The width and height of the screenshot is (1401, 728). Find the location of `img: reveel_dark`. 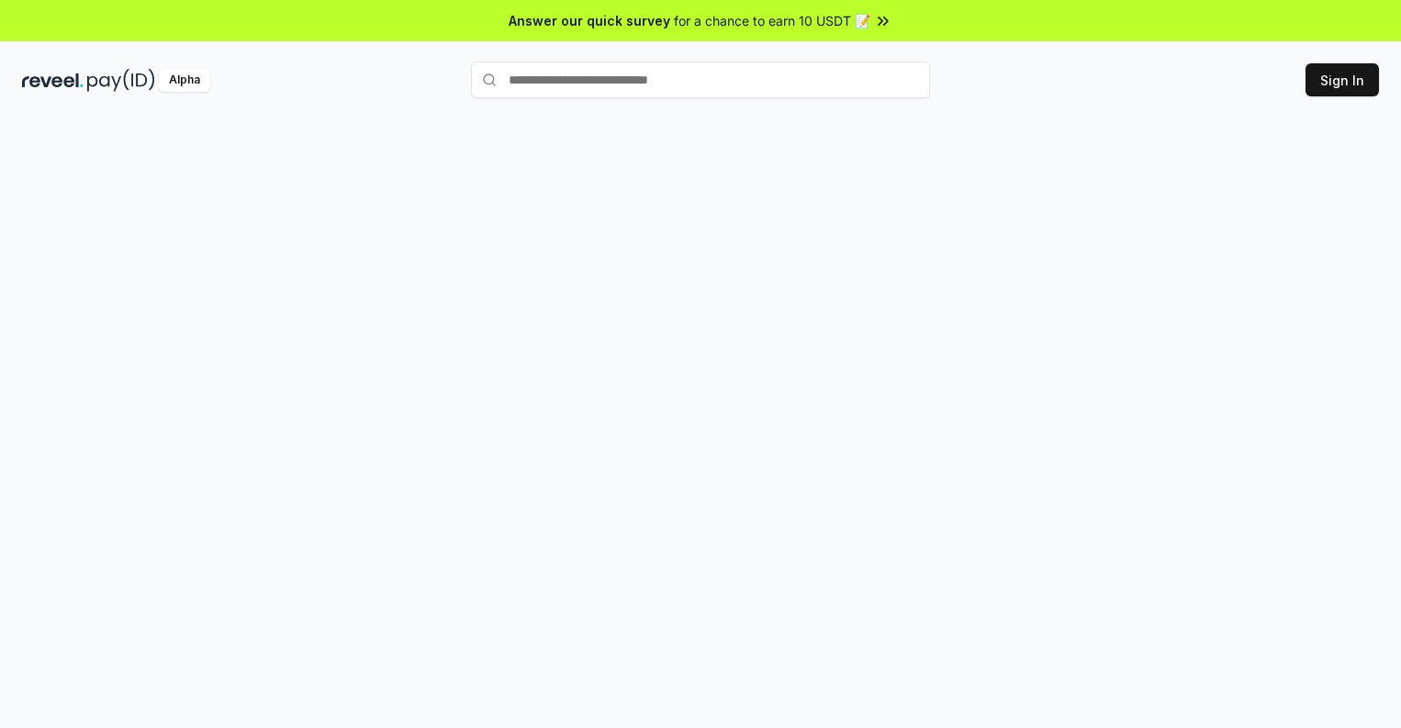

img: reveel_dark is located at coordinates (52, 80).